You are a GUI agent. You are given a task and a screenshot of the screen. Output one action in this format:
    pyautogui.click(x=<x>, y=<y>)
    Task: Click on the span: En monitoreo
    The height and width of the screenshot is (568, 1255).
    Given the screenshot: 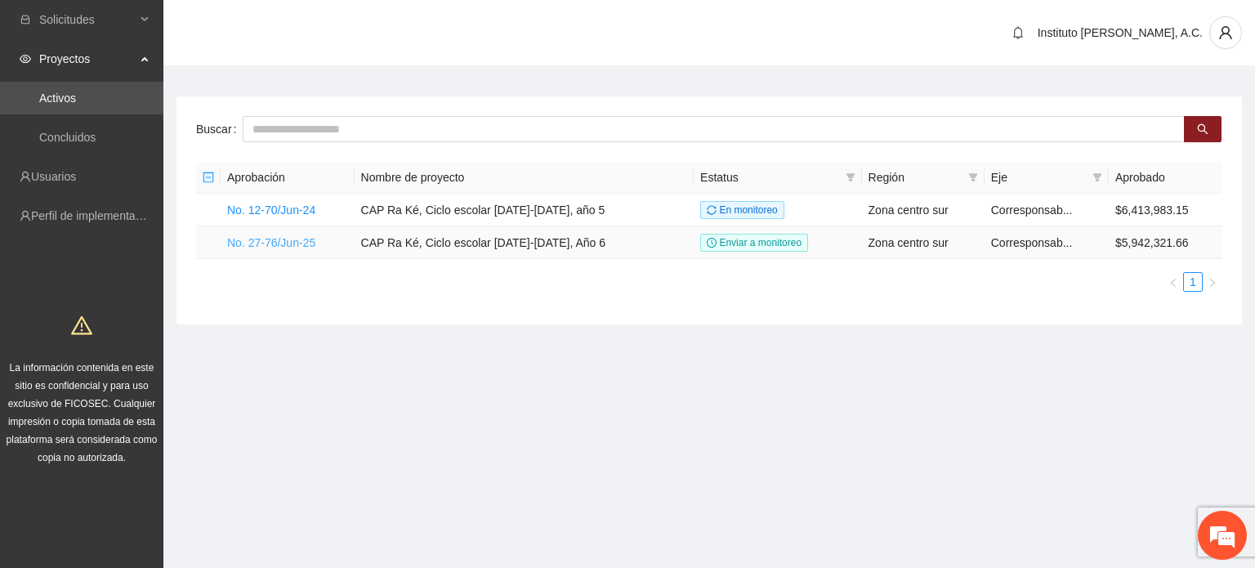 What is the action you would take?
    pyautogui.click(x=742, y=210)
    